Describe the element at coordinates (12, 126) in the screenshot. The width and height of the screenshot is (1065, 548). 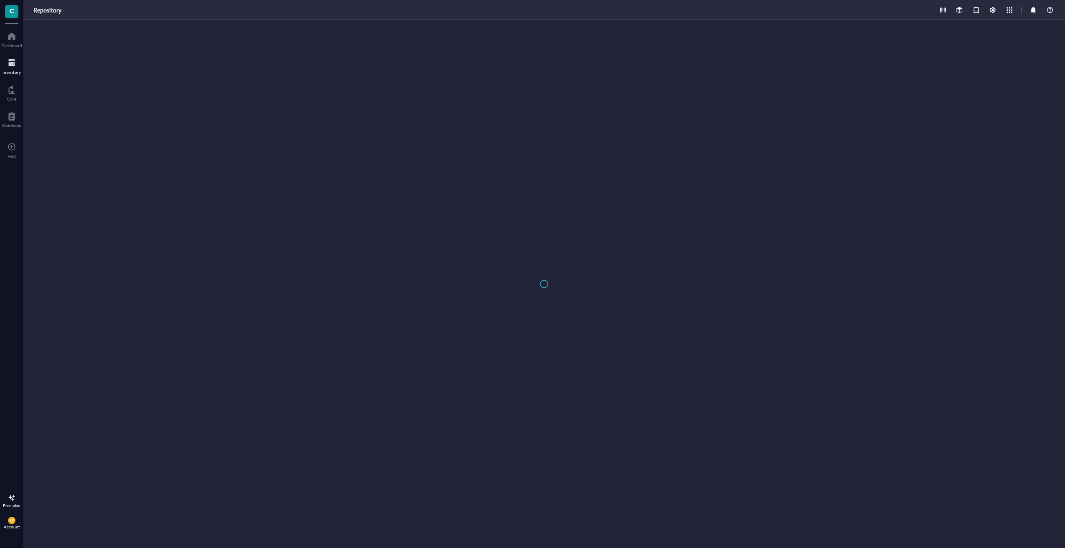
I see `div: Notebook` at that location.